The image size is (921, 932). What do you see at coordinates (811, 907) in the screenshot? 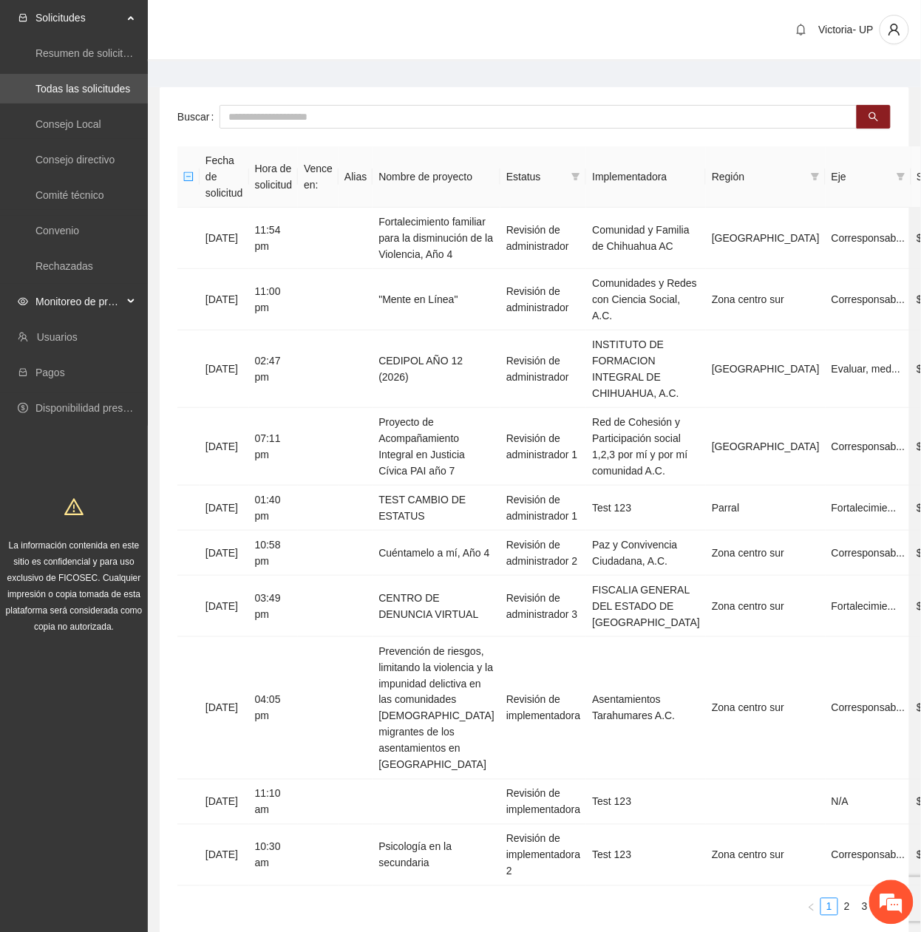
I see `li: Previous Page` at bounding box center [811, 907].